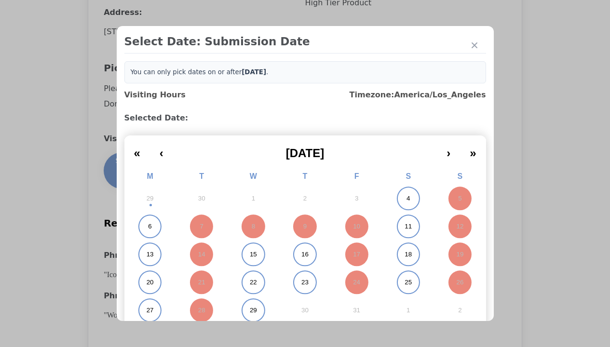 This screenshot has width=610, height=347. I want to click on abbr: Saturday, so click(408, 176).